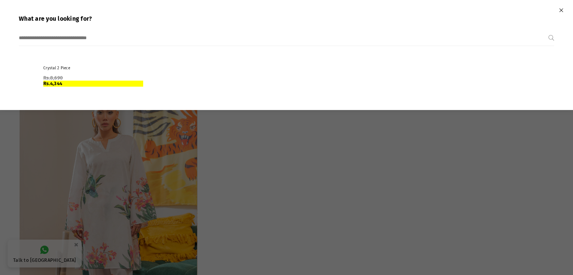 The height and width of the screenshot is (275, 573). What do you see at coordinates (93, 68) in the screenshot?
I see `p: Crystal 2 Piece` at bounding box center [93, 68].